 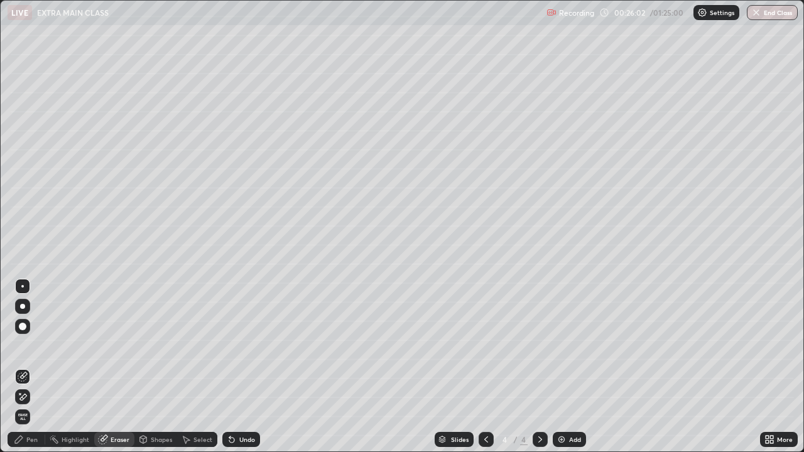 I want to click on div: Eraser, so click(x=120, y=440).